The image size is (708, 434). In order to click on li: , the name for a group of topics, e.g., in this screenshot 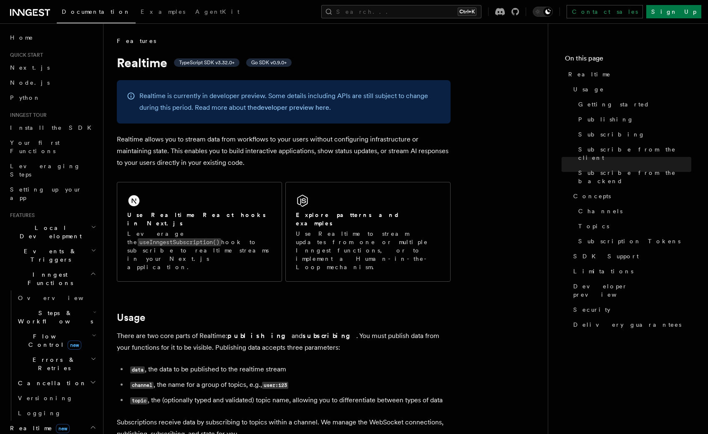, I will do `click(289, 385)`.